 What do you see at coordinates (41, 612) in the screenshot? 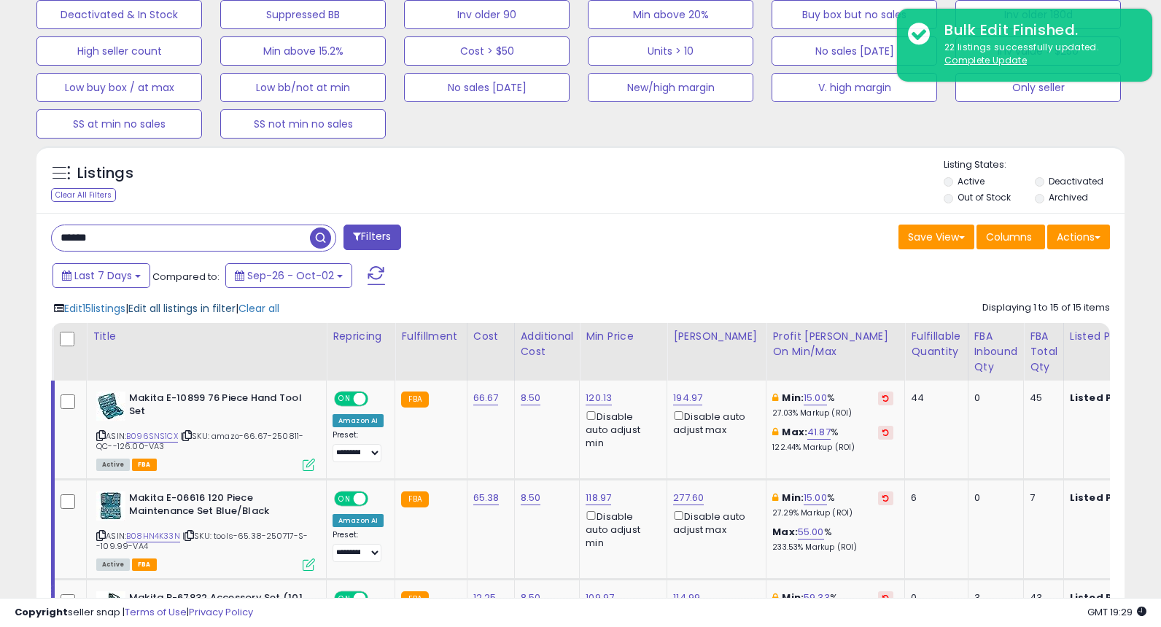
I see `strong: Copyright` at bounding box center [41, 612].